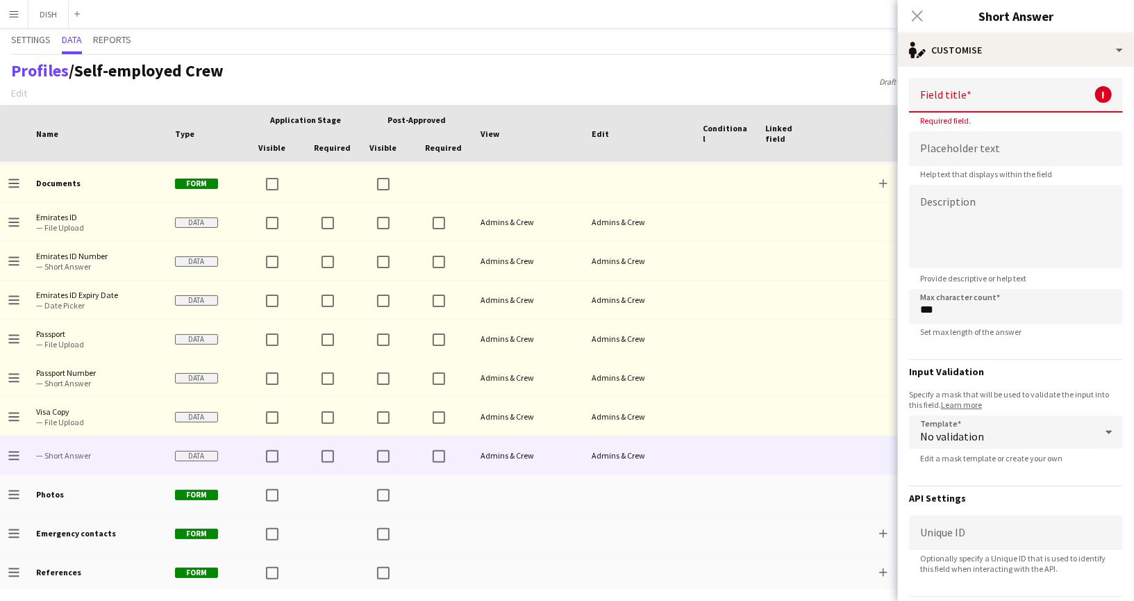  I want to click on span: Required field., so click(945, 120).